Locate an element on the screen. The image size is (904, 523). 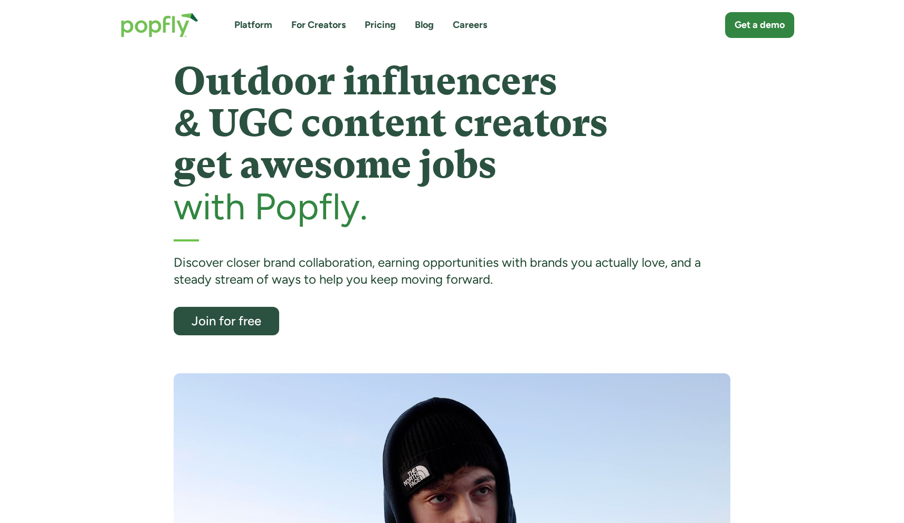
div: Join for free is located at coordinates (226, 321).